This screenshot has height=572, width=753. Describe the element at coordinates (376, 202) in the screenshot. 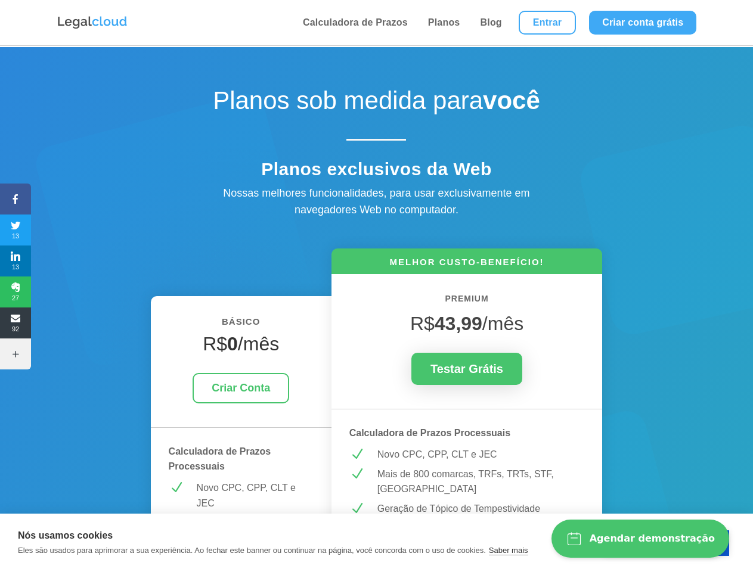

I see `div: Nossas melhores funcionalidades, para usar exclusivamente em navegadores Web no computador.` at that location.